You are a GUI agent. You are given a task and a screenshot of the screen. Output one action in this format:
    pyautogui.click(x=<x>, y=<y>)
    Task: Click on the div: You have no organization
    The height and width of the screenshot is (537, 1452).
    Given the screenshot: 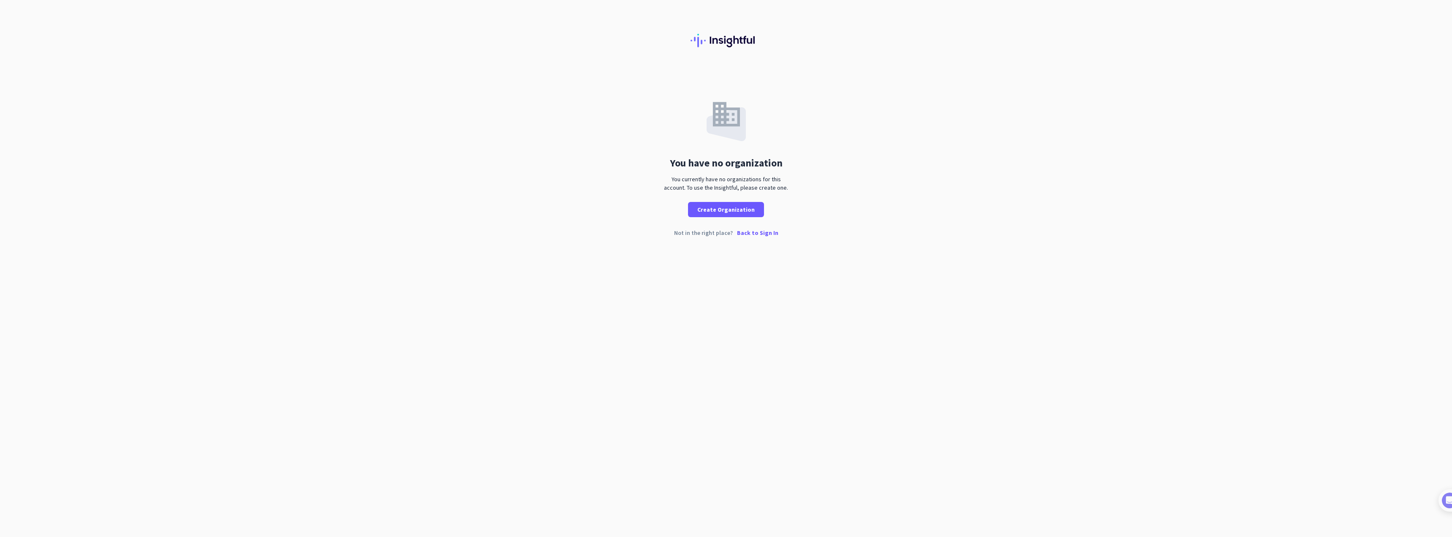 What is the action you would take?
    pyautogui.click(x=726, y=163)
    